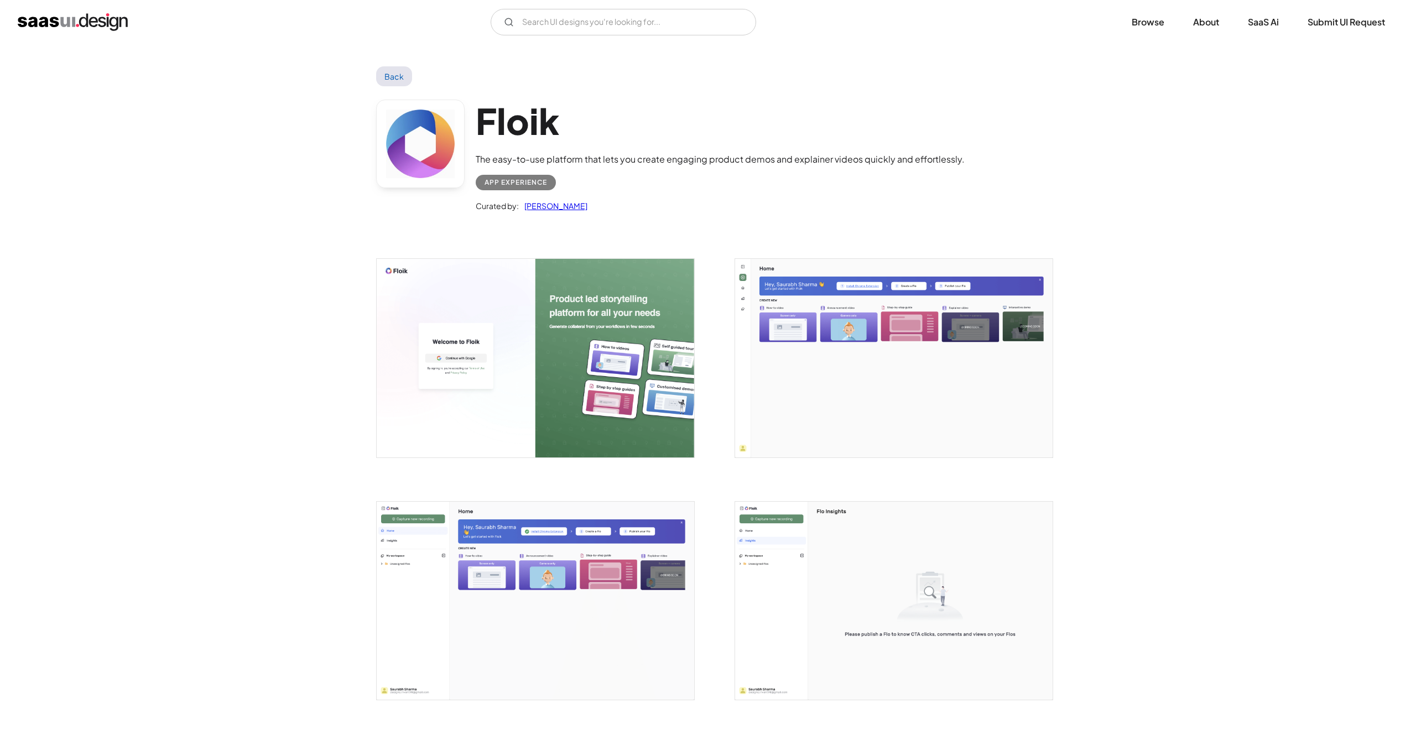 The height and width of the screenshot is (729, 1416). Describe the element at coordinates (72, 22) in the screenshot. I see `a: home` at that location.